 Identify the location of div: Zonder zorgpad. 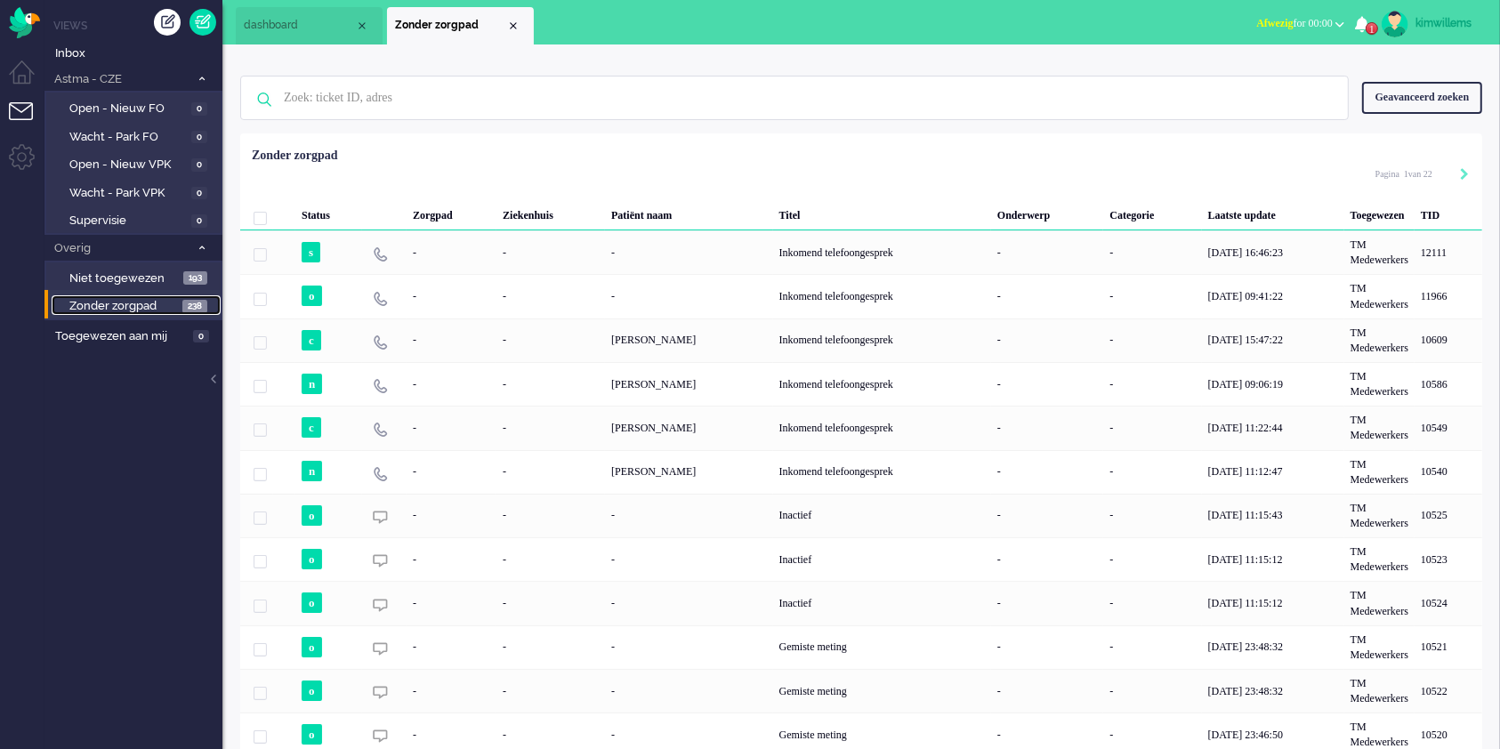
(294, 156).